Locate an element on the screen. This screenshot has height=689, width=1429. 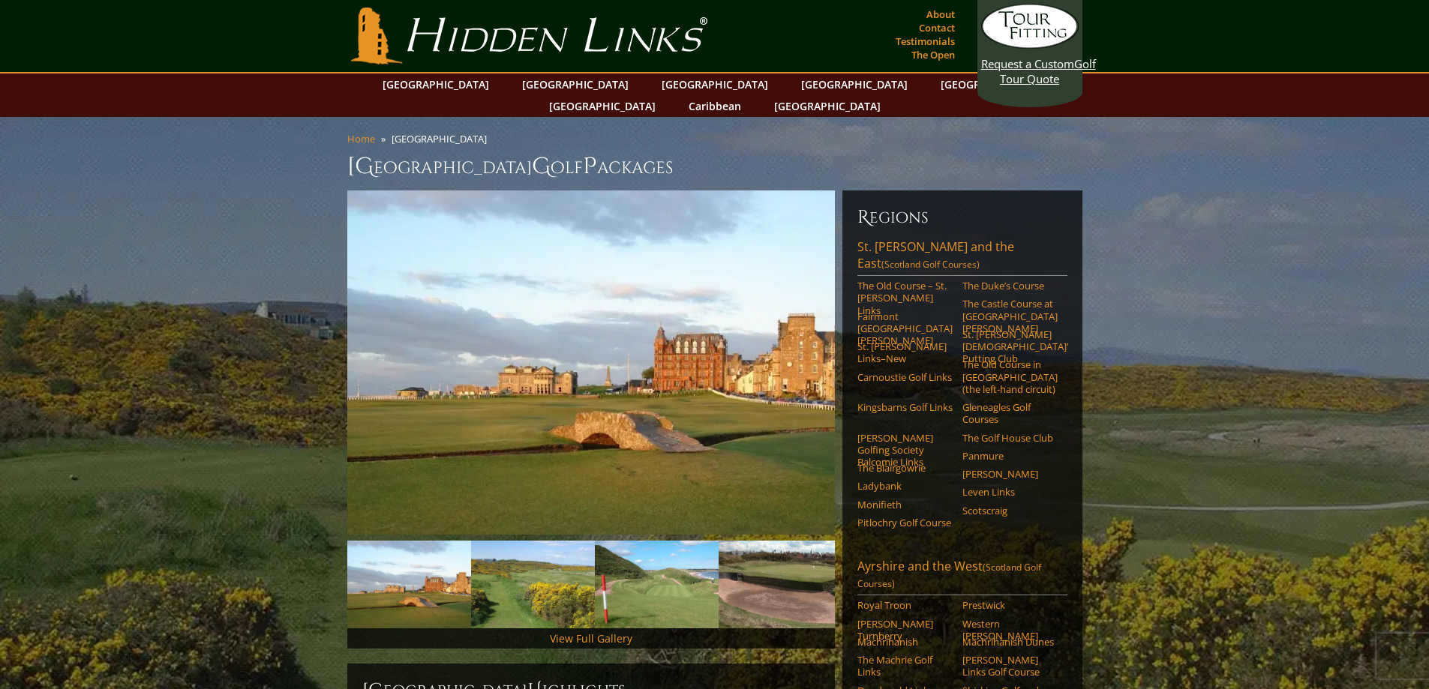
a: The Machrie Golf Links is located at coordinates (905, 666).